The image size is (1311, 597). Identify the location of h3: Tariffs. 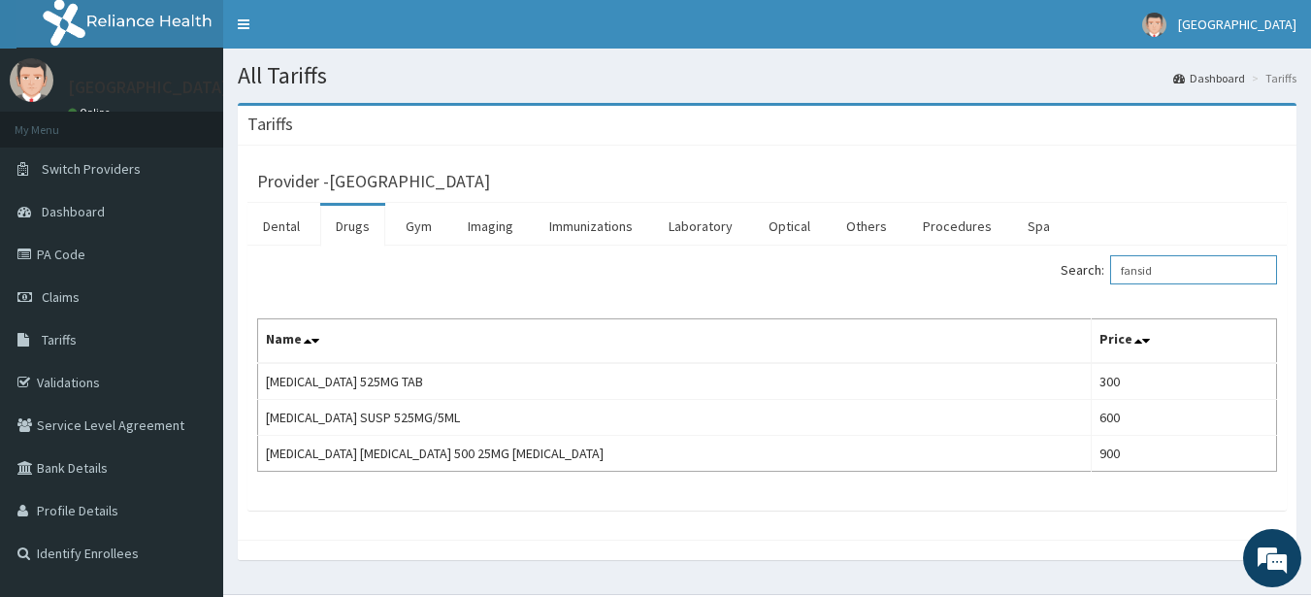
(270, 124).